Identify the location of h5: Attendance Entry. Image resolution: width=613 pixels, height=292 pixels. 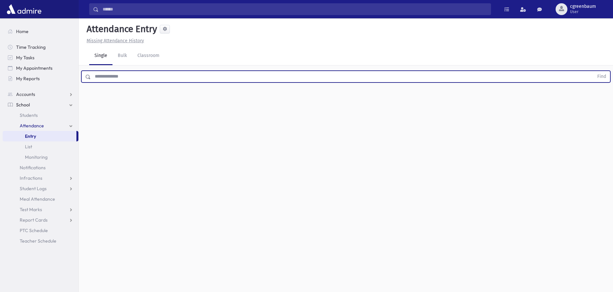
(120, 29).